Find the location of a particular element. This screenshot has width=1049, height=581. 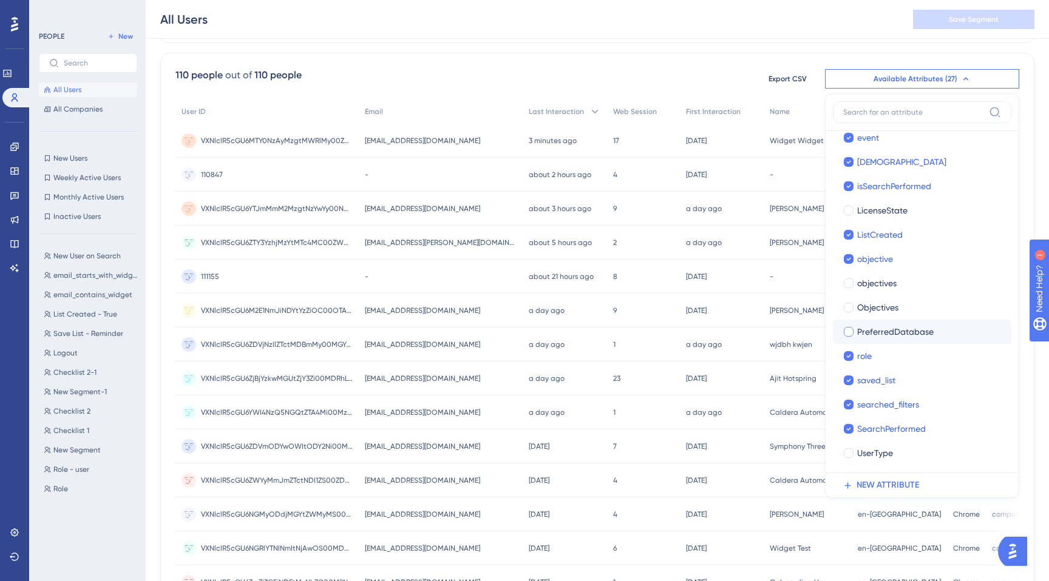

span: Save Segment is located at coordinates (974, 19).